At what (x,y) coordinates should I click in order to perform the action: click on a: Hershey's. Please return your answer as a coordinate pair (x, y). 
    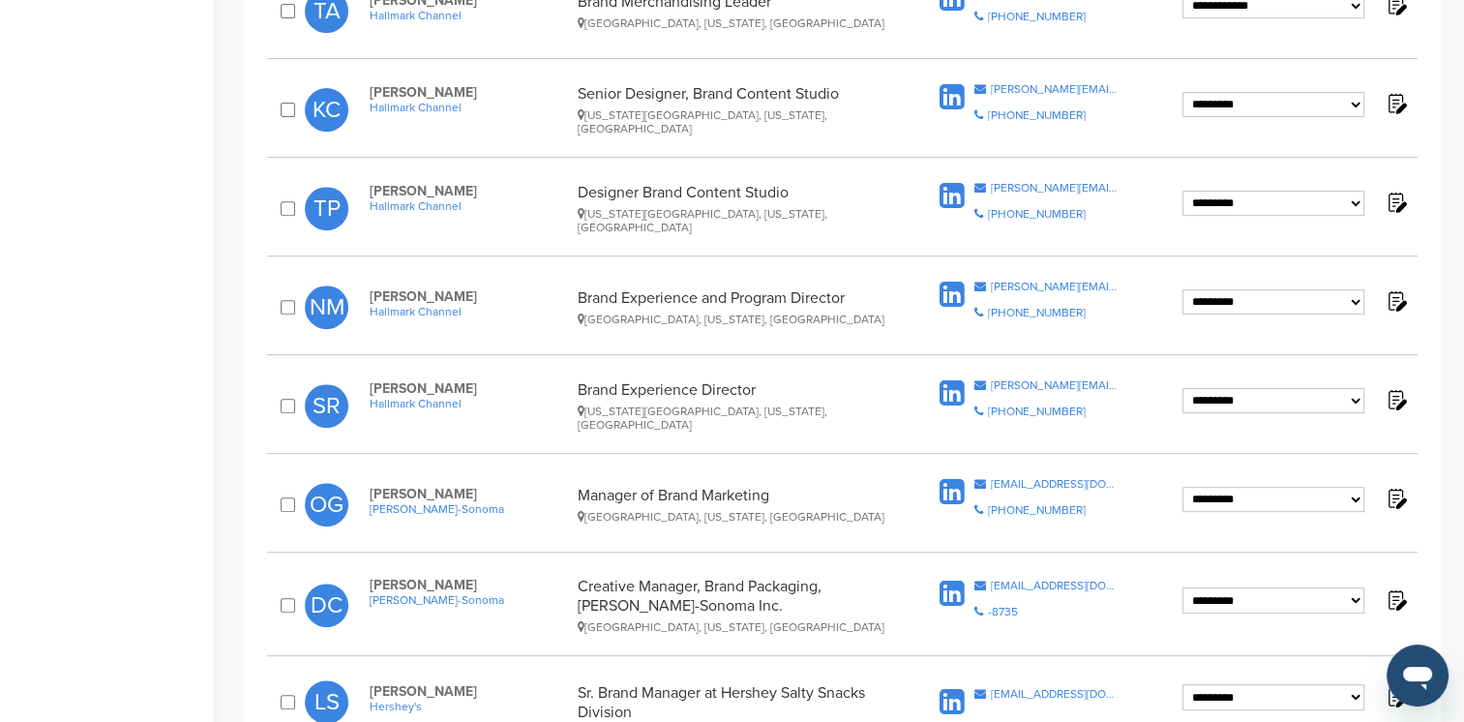
    Looking at the image, I should click on (468, 706).